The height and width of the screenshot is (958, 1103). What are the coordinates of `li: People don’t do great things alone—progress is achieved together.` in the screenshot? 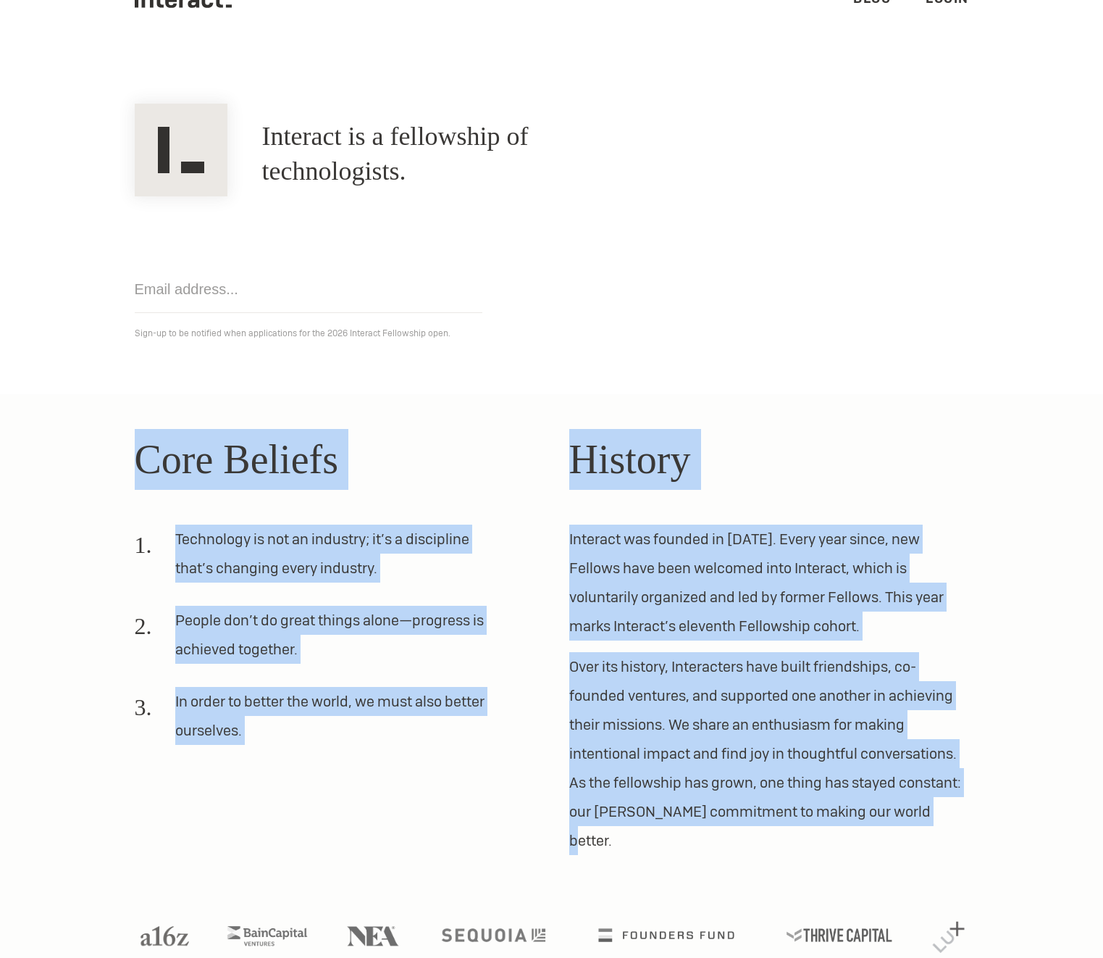 It's located at (317, 640).